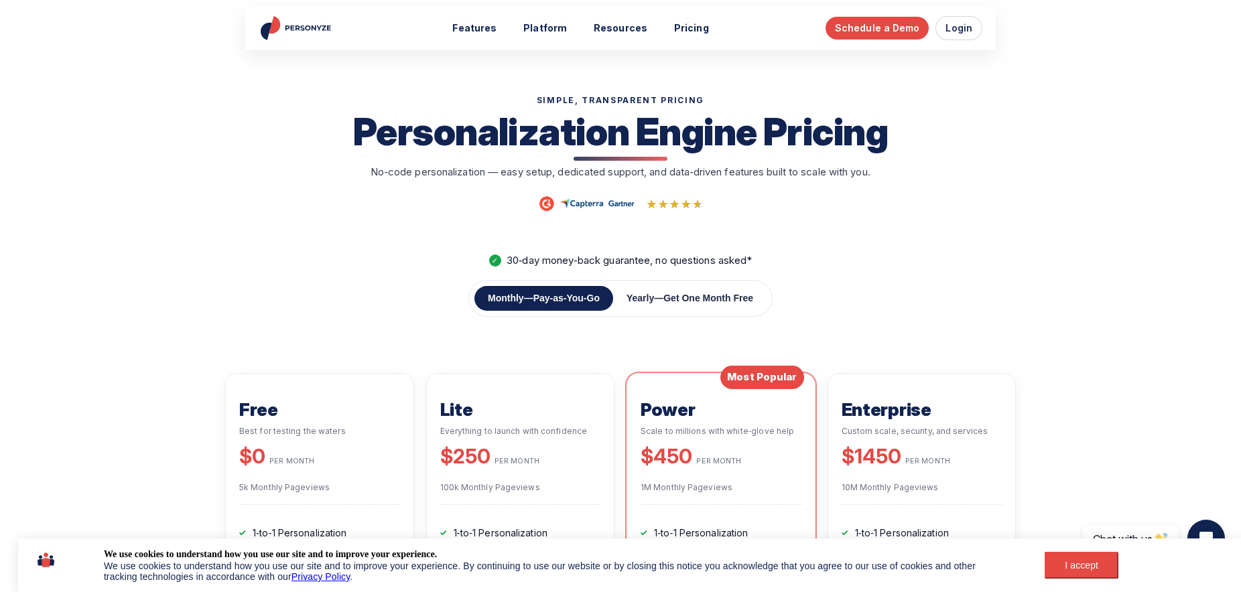  I want to click on p: Scale to millions with white‑glove help, so click(721, 432).